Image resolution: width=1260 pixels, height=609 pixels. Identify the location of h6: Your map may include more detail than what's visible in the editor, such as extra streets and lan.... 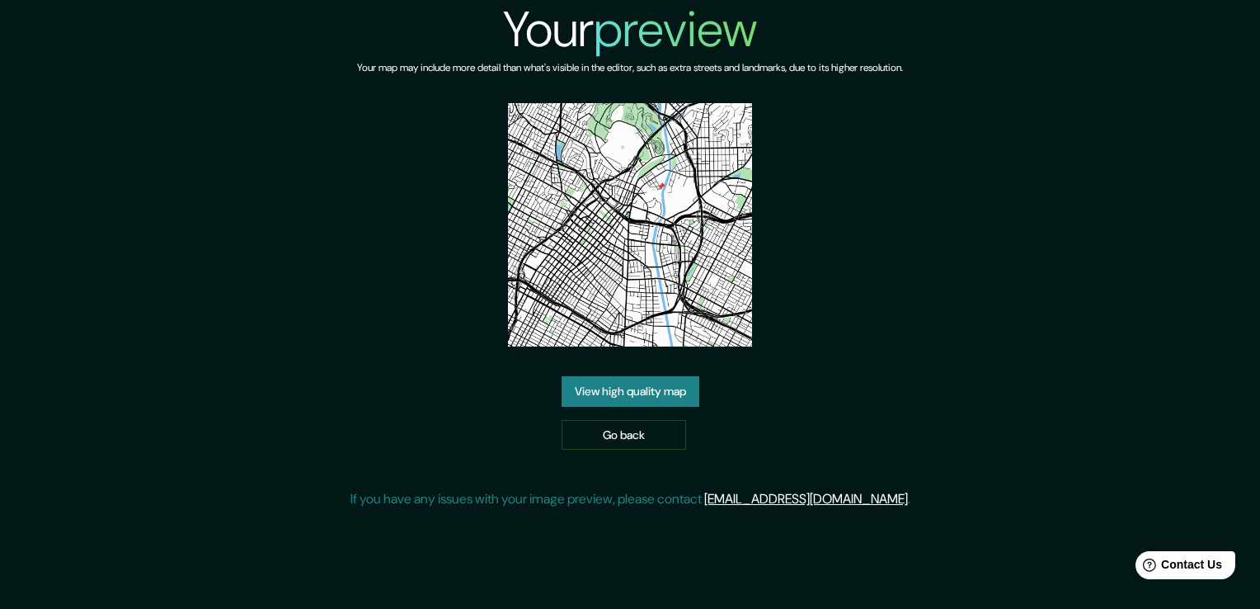
(630, 68).